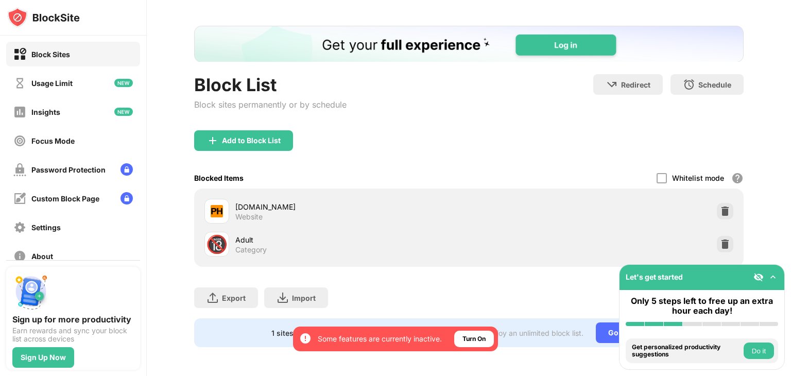  Describe the element at coordinates (20, 227) in the screenshot. I see `img: settings-off.svg` at that location.